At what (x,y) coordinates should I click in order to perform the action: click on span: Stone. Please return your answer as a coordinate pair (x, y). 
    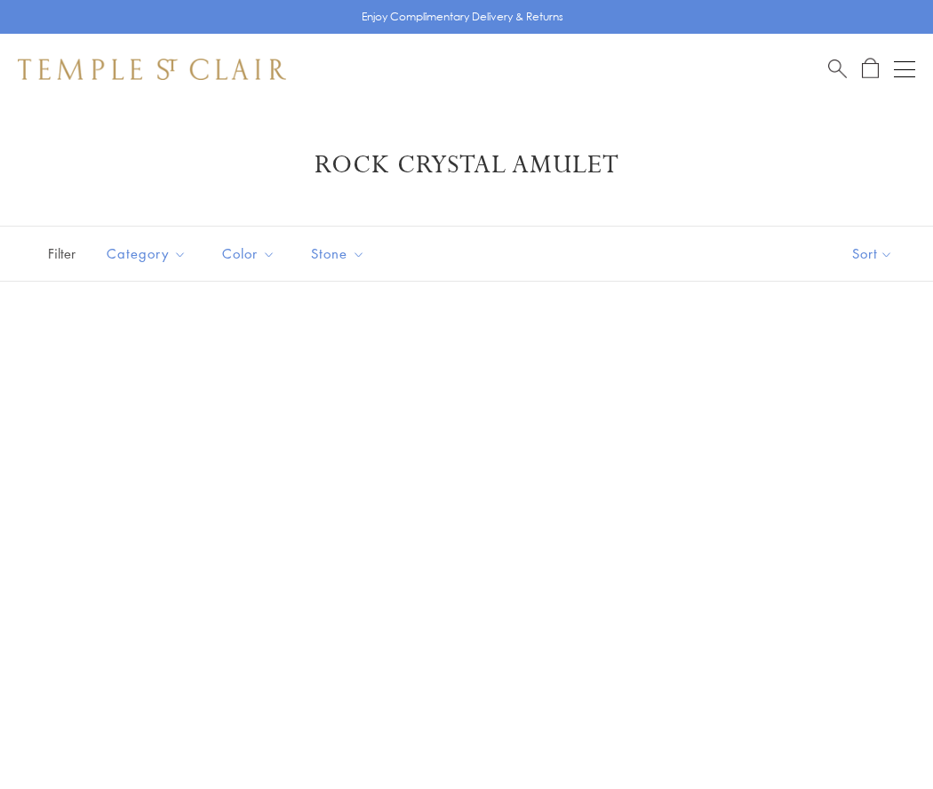
    Looking at the image, I should click on (340, 253).